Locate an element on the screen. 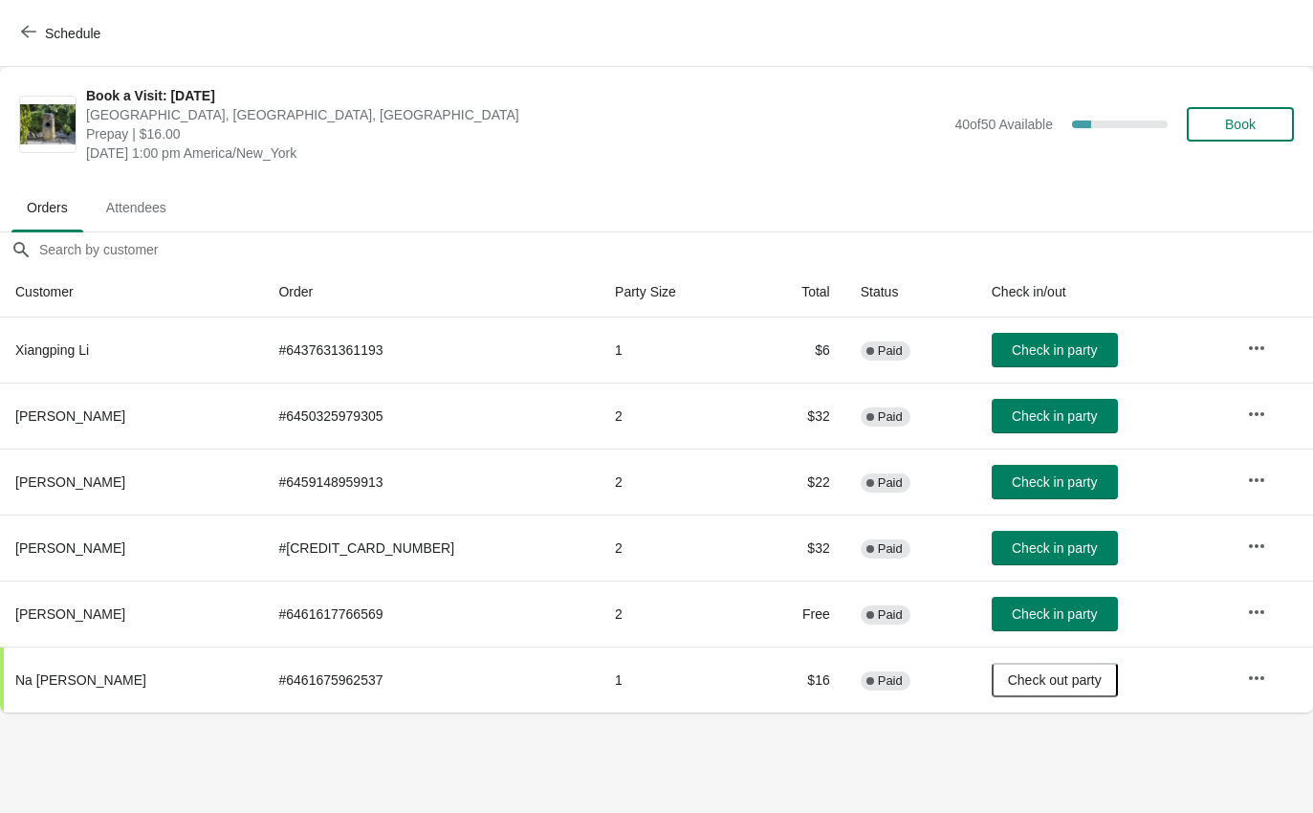 This screenshot has width=1313, height=813. span: Schedule is located at coordinates (73, 33).